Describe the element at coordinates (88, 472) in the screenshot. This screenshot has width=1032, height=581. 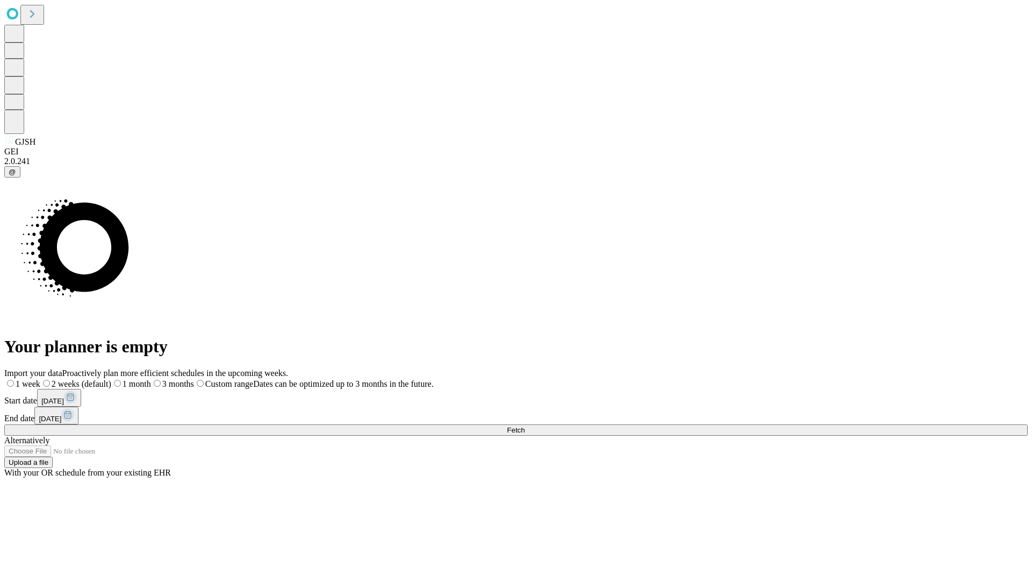
I see `span: With your OR schedule from your existing EHR` at that location.